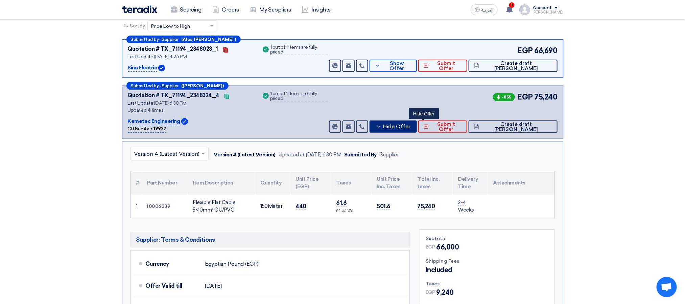  What do you see at coordinates (160, 129) in the screenshot?
I see `b: 19922` at bounding box center [160, 129].